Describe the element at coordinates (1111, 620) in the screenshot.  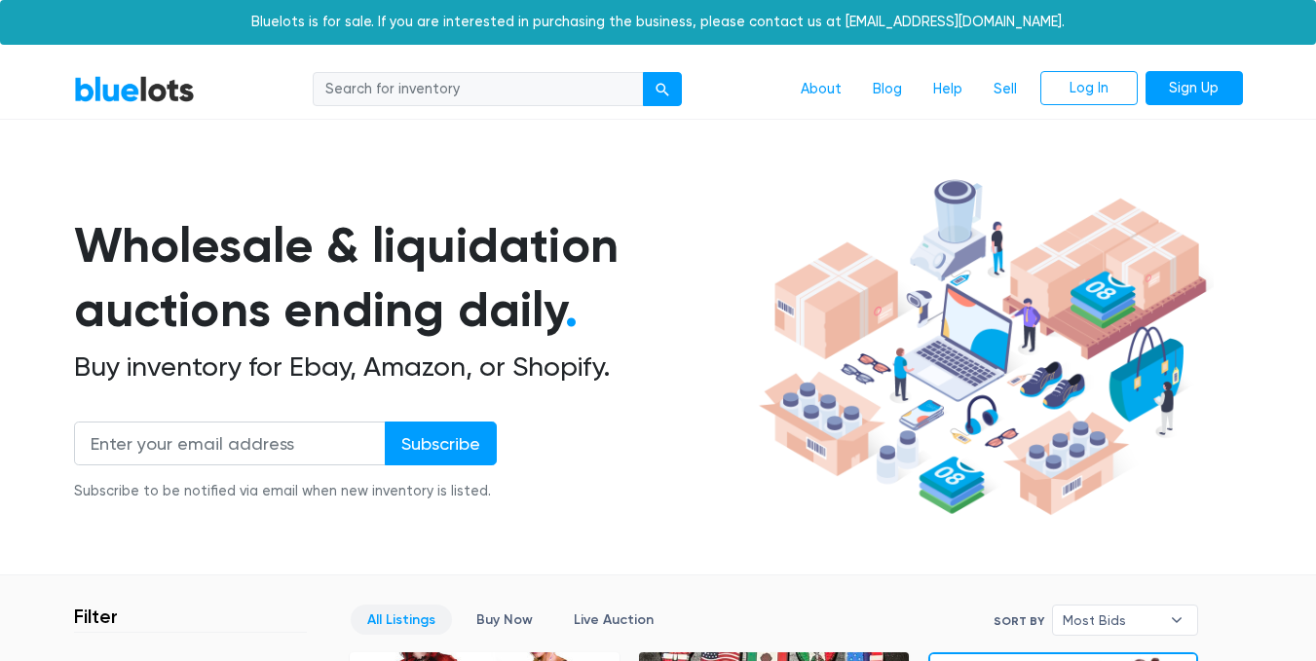
I see `span: Most Bids` at that location.